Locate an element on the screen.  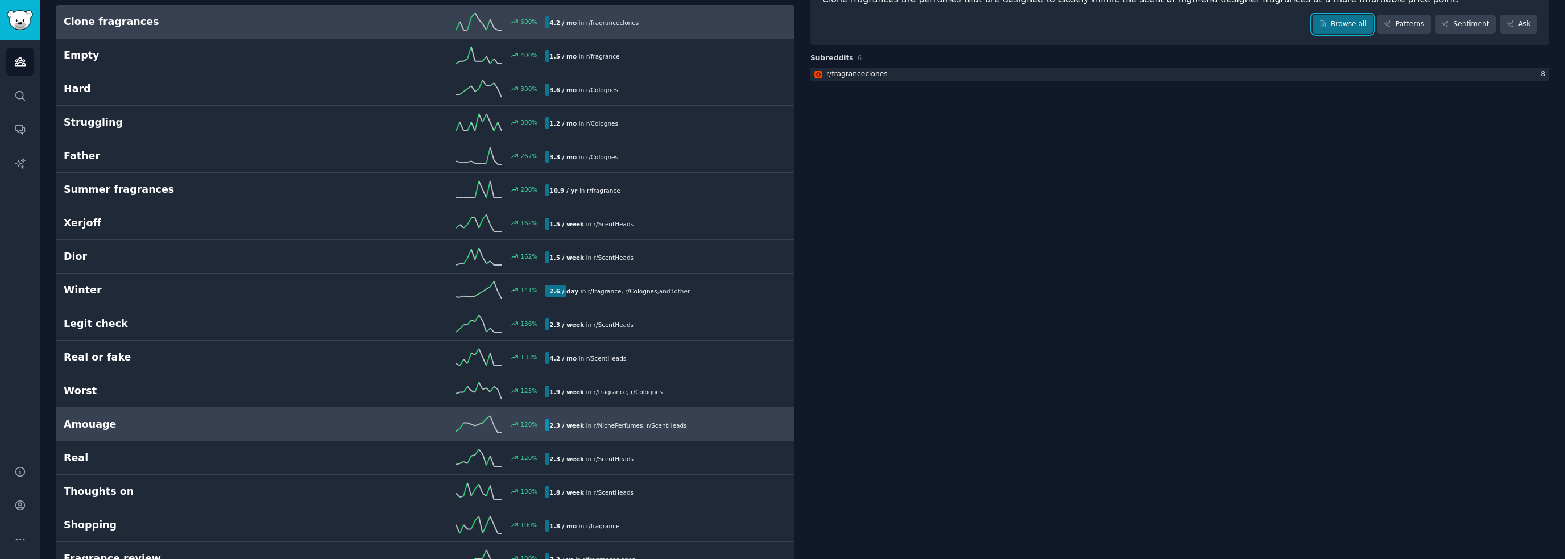
a: Dior162%1.5 / weekin r/ScentHeads is located at coordinates (425, 256).